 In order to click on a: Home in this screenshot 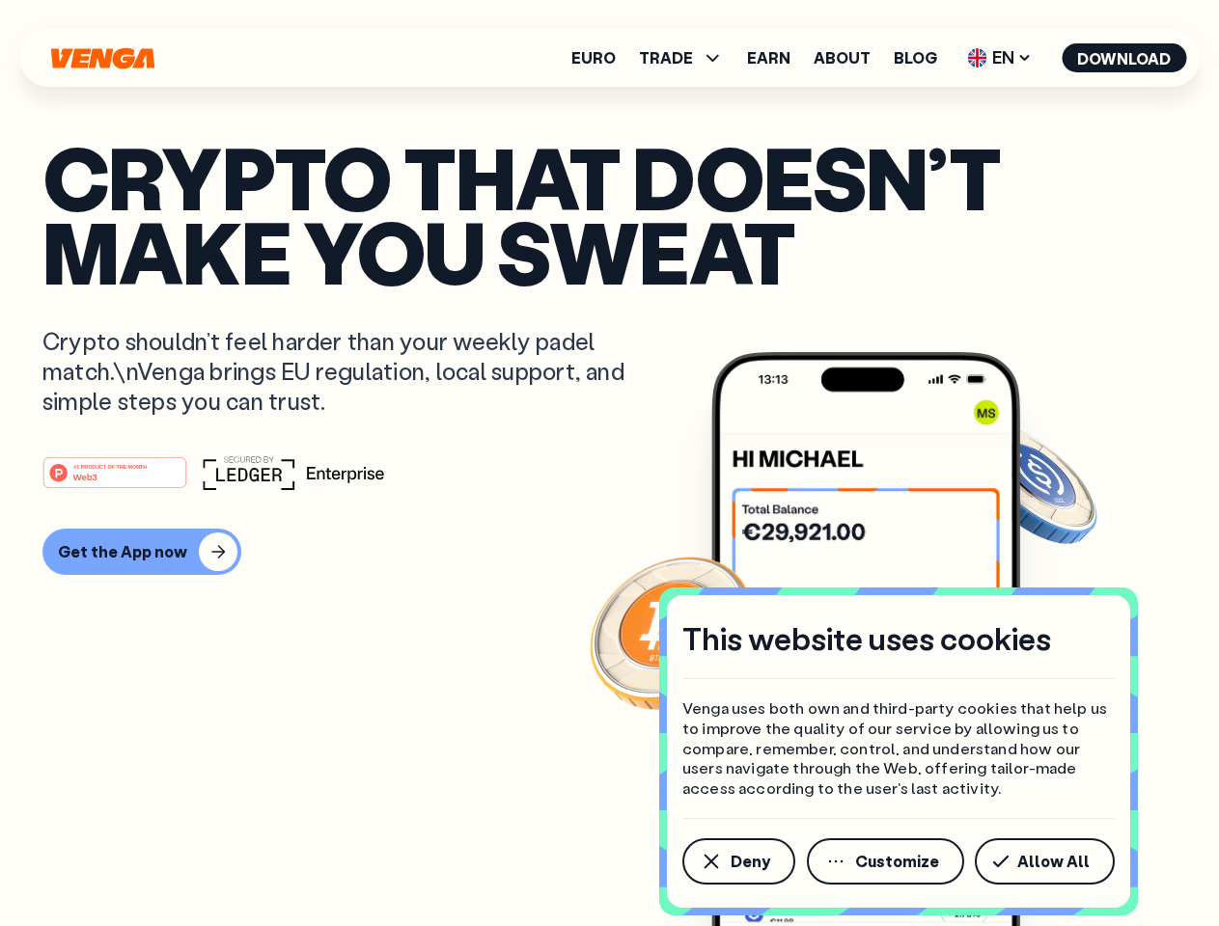, I will do `click(102, 58)`.